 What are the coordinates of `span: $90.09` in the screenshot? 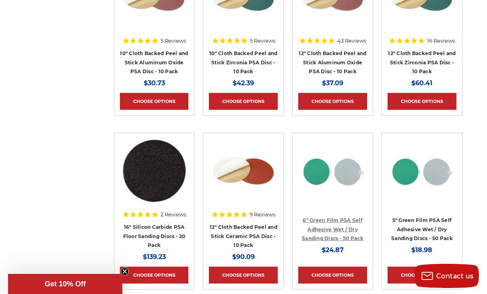 It's located at (244, 257).